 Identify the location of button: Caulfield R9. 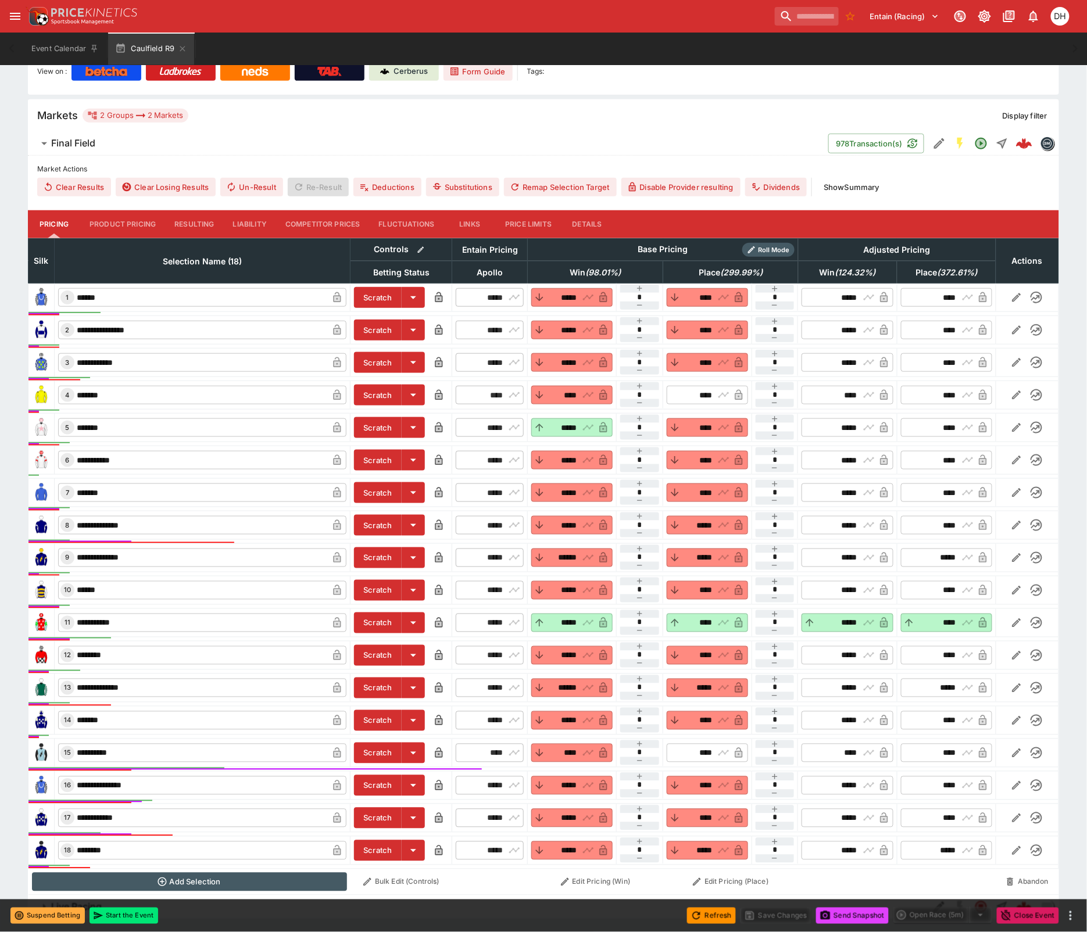
(151, 49).